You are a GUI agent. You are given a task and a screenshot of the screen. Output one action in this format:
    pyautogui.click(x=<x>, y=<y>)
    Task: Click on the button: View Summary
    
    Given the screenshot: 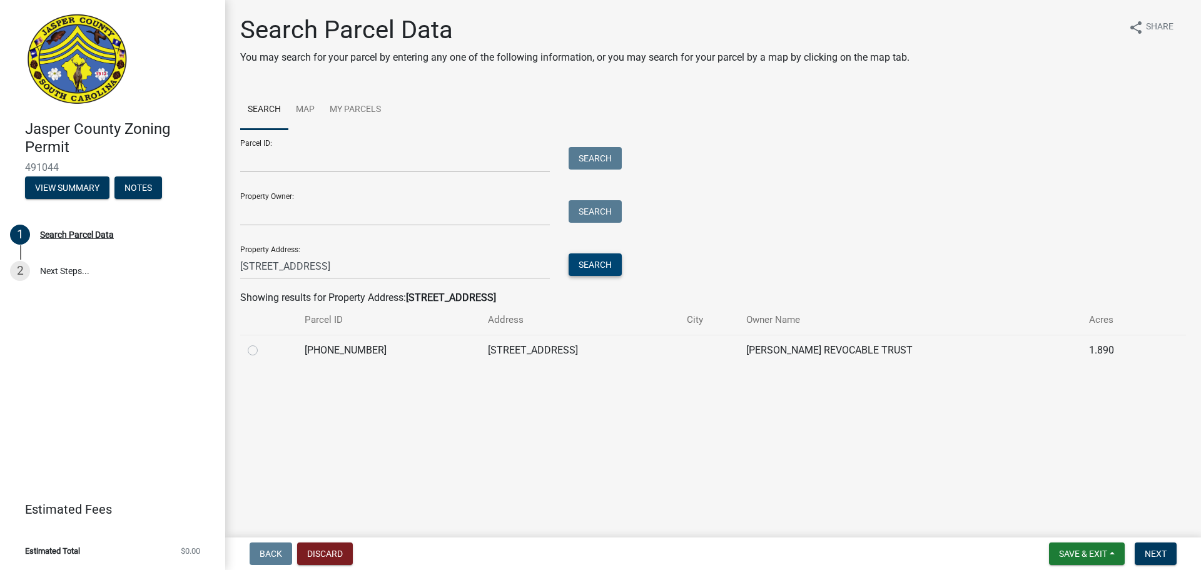 What is the action you would take?
    pyautogui.click(x=67, y=188)
    